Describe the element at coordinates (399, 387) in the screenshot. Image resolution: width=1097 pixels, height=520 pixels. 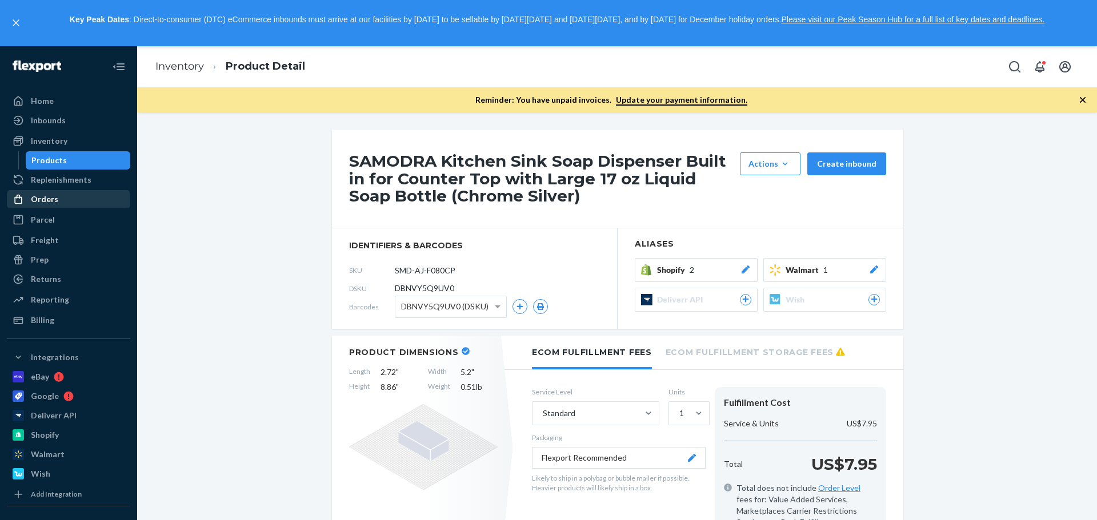
I see `span: 8.86` at that location.